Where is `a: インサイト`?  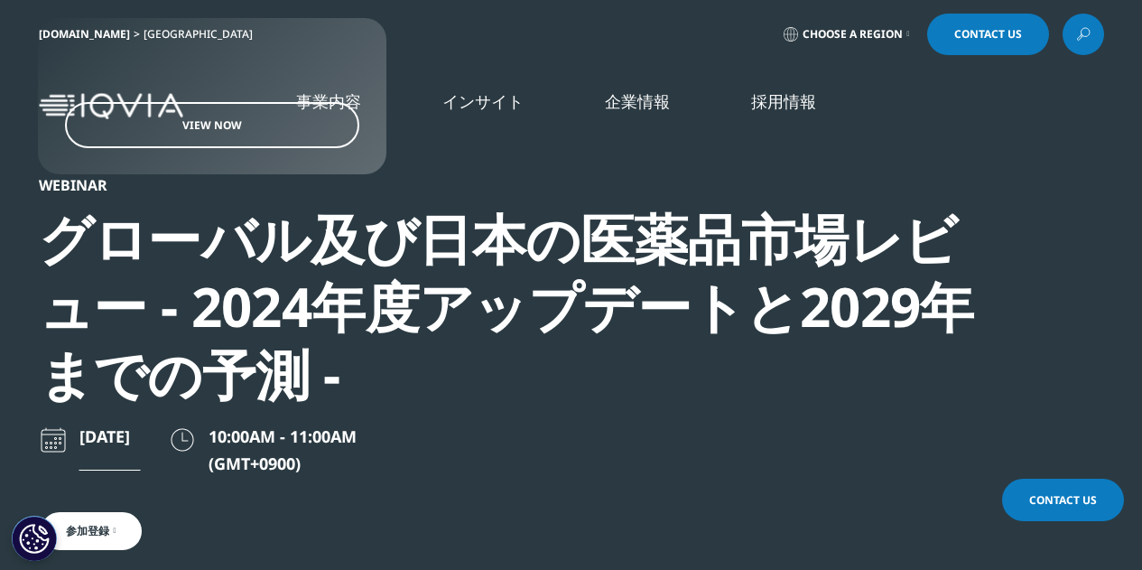 a: インサイト is located at coordinates (483, 101).